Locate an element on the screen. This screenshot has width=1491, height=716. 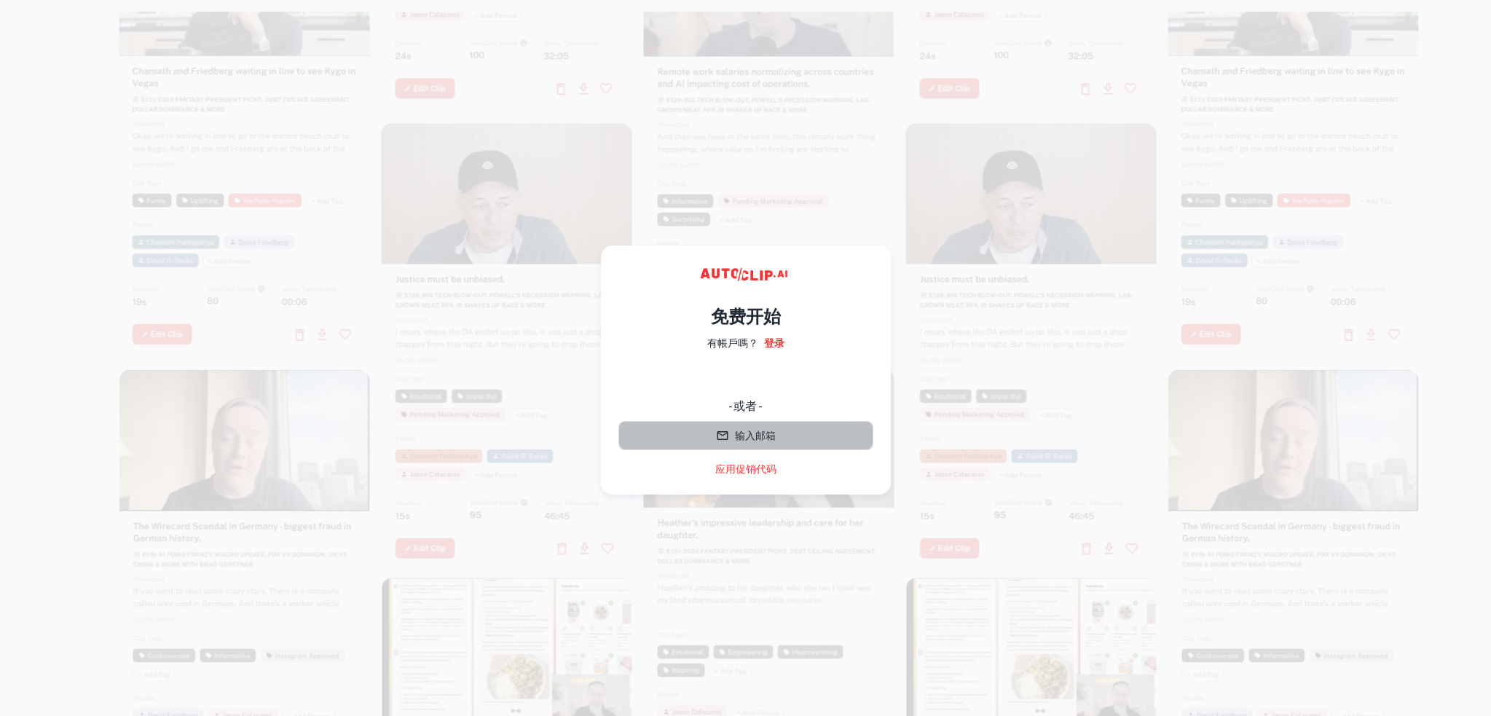
font: 免费开始 is located at coordinates (746, 316).